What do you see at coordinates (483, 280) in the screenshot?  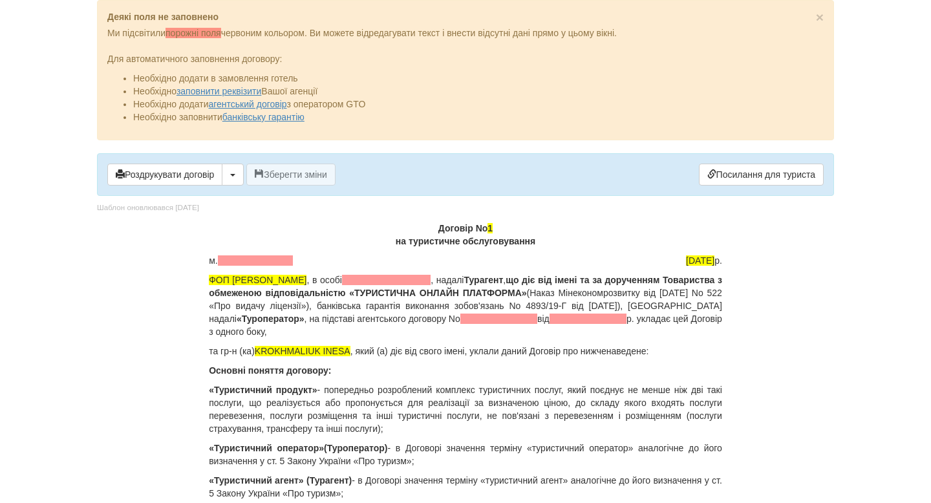 I see `b: Турагент` at bounding box center [483, 280].